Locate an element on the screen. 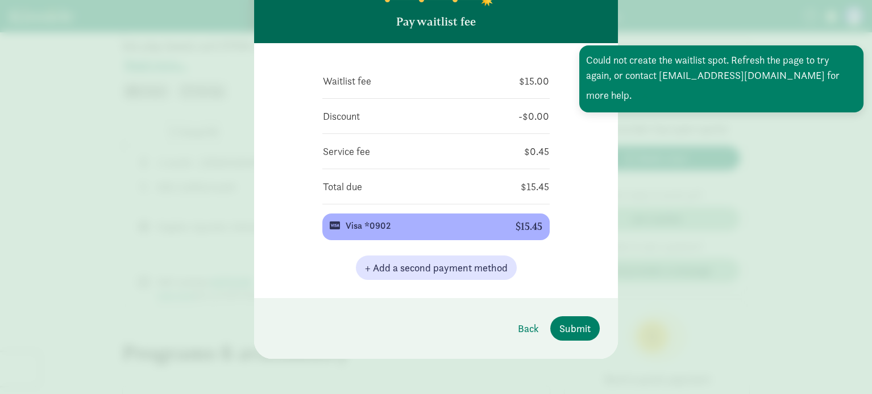 This screenshot has width=872, height=394. td: Service fee is located at coordinates (396, 151).